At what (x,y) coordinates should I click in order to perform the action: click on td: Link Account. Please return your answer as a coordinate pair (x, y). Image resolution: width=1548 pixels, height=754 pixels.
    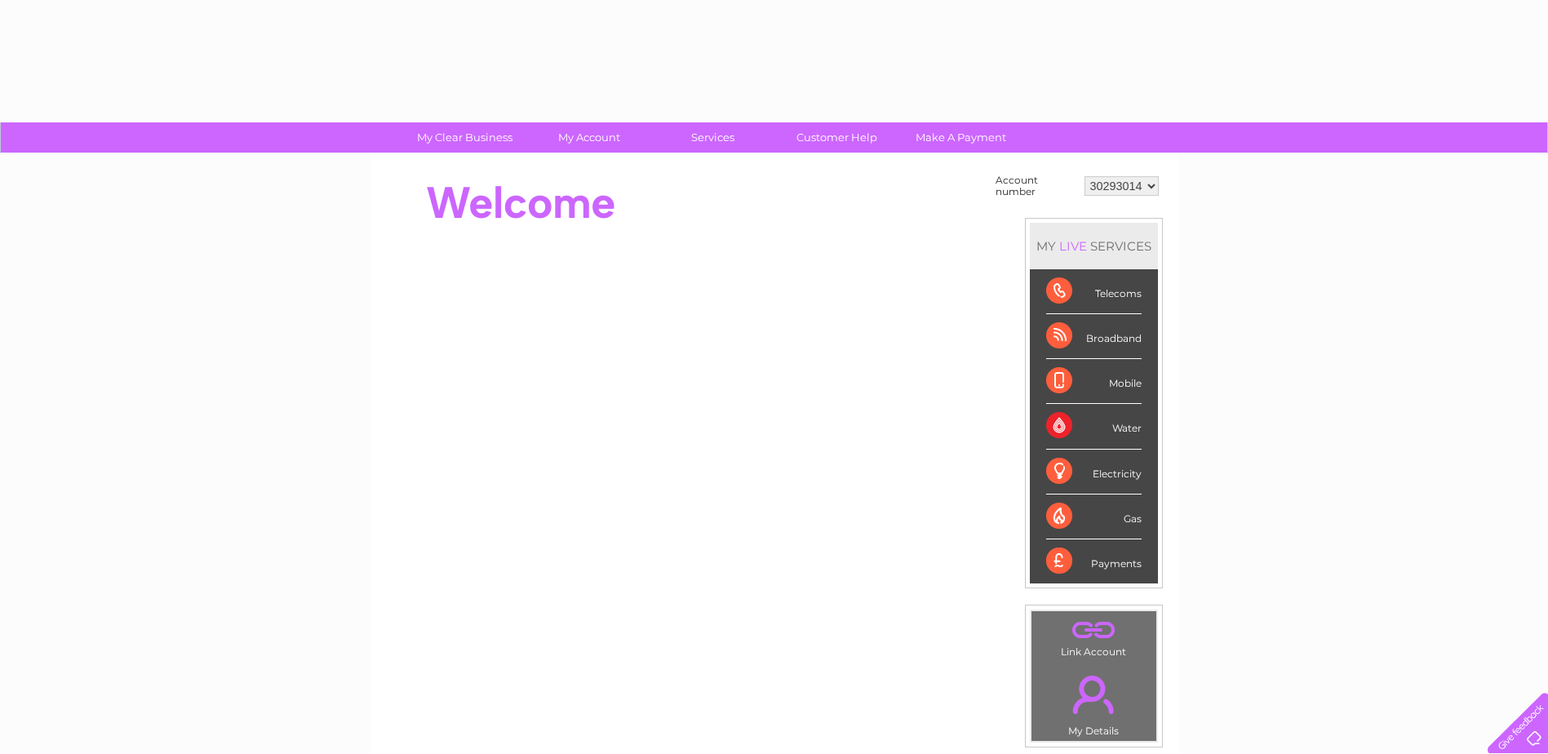
    Looking at the image, I should click on (1093, 636).